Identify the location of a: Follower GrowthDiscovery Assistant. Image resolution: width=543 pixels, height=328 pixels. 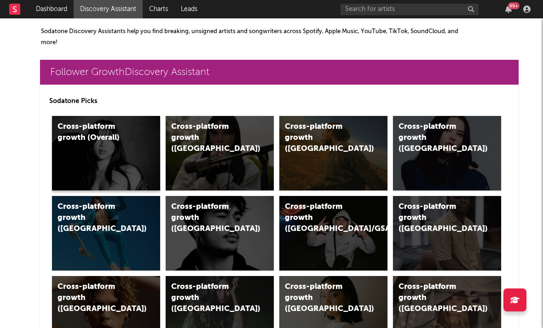
(279, 72).